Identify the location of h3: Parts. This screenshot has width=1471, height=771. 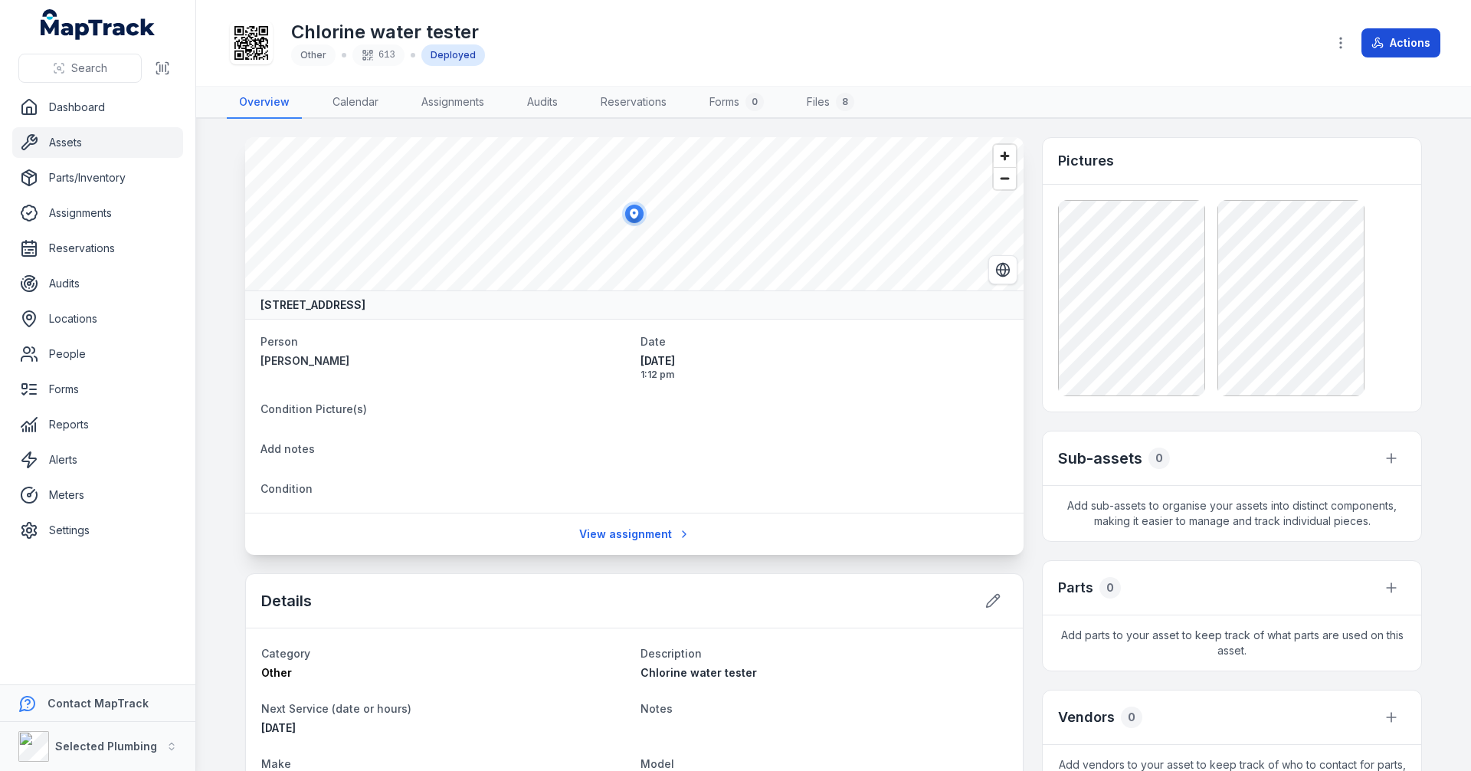
(1075, 588).